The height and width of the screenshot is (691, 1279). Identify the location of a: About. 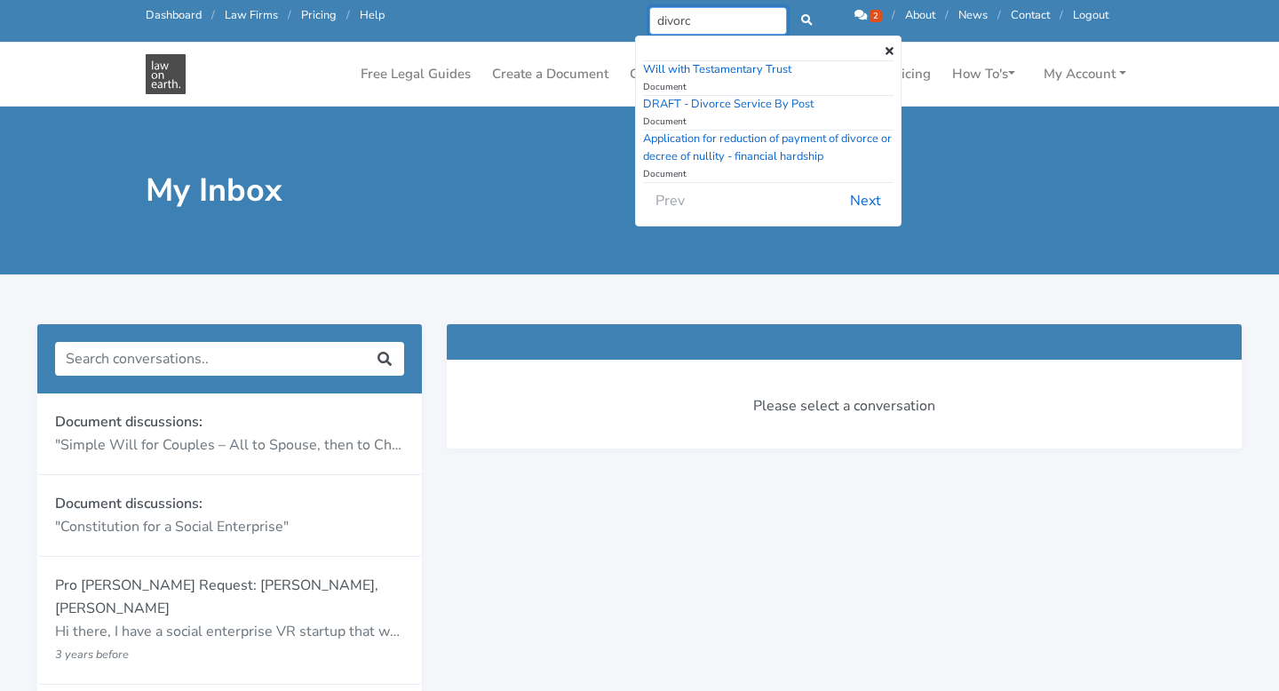
(920, 15).